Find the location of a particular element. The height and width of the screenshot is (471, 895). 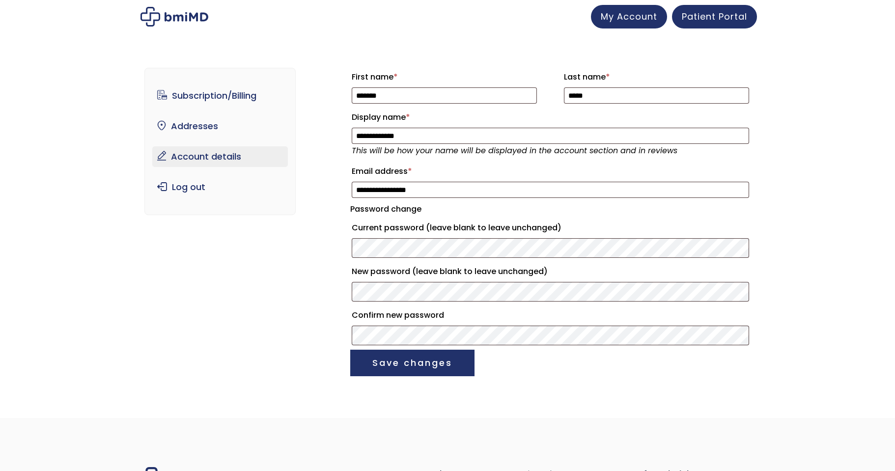

a: Addresses is located at coordinates (220, 126).